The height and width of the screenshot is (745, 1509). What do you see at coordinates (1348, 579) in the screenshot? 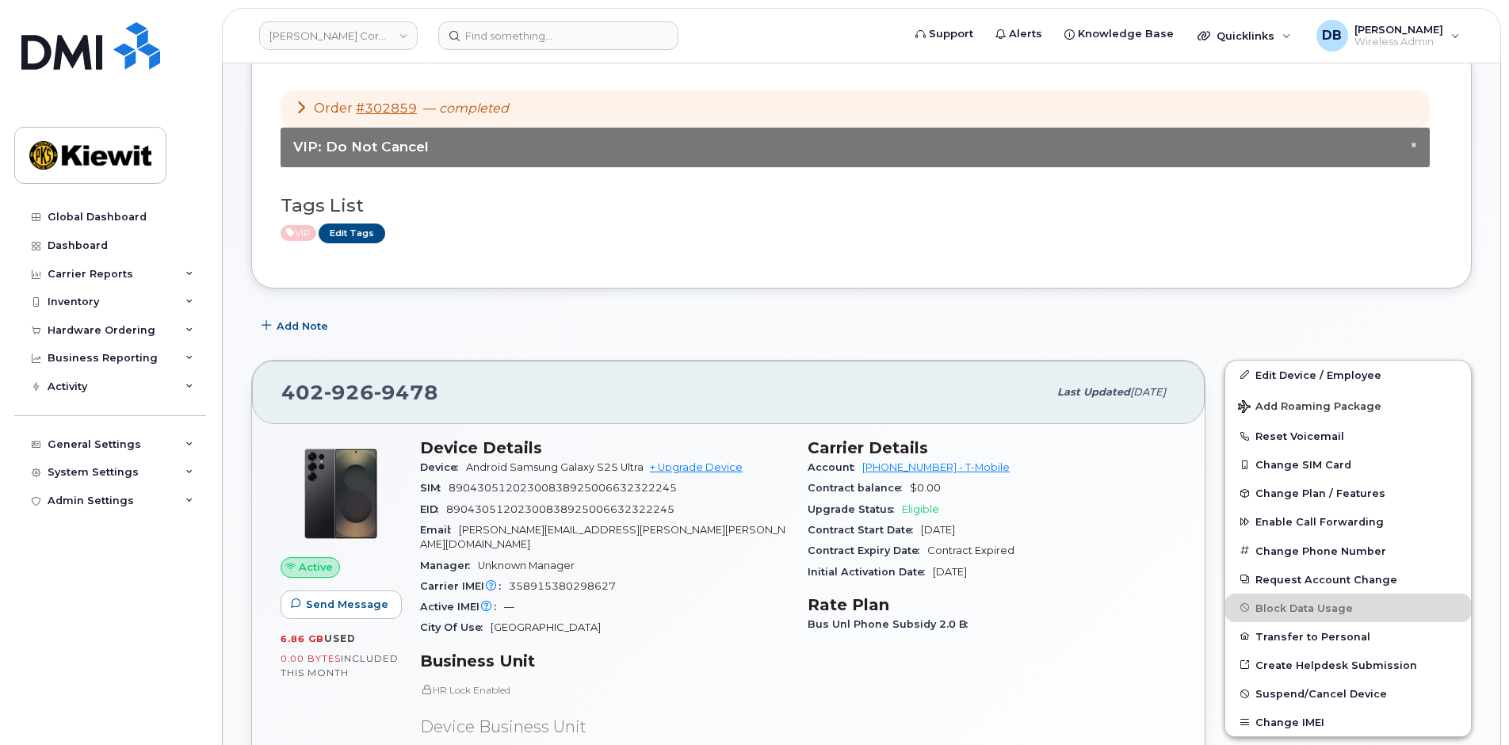
I see `button: Request Account Change` at bounding box center [1348, 579].